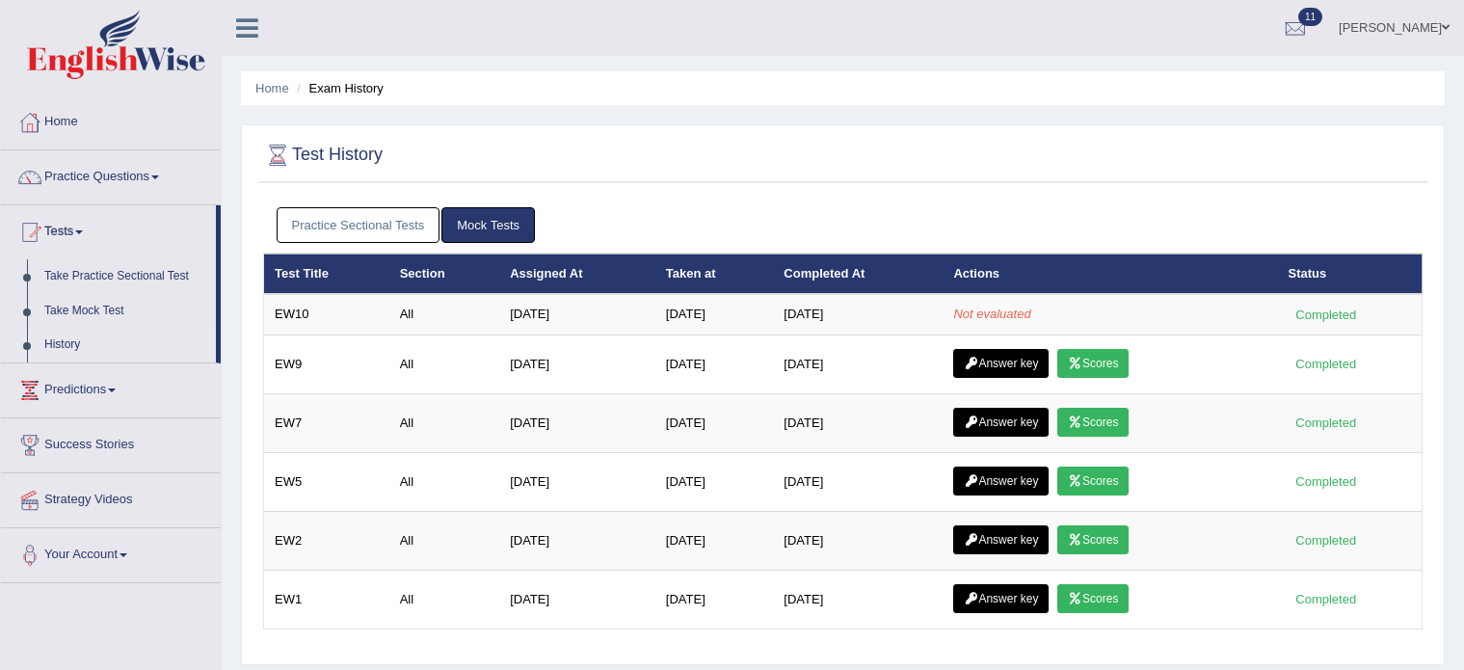  What do you see at coordinates (111, 387) in the screenshot?
I see `a: Predictions` at bounding box center [111, 387].